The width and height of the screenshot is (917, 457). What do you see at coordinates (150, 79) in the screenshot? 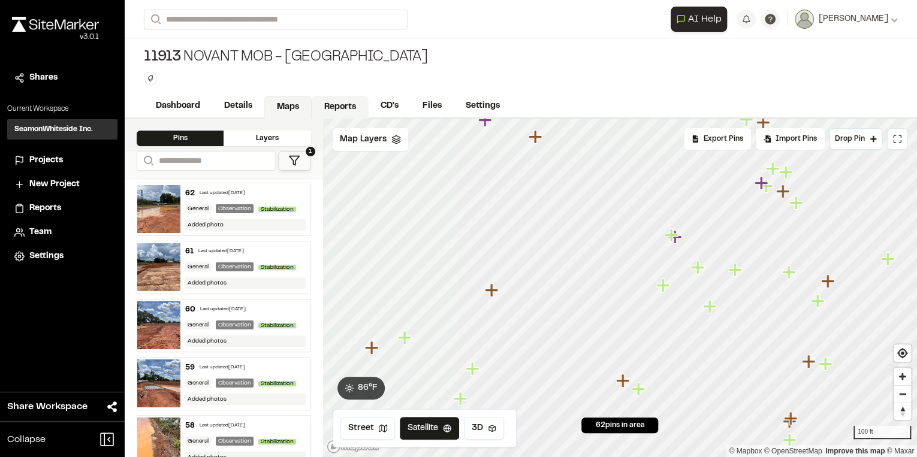
I see `button: Edit Tags` at bounding box center [150, 79].